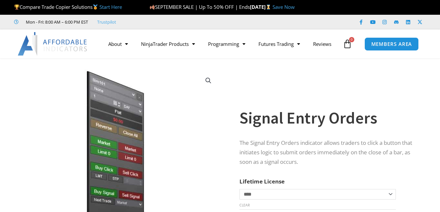  Describe the element at coordinates (392, 44) in the screenshot. I see `a: MEMBERS AREA` at that location.